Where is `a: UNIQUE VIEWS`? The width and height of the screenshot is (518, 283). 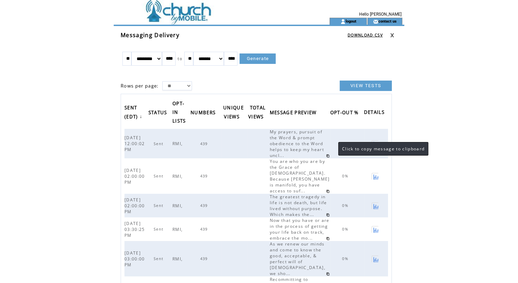
a: UNIQUE VIEWS is located at coordinates (233, 113).